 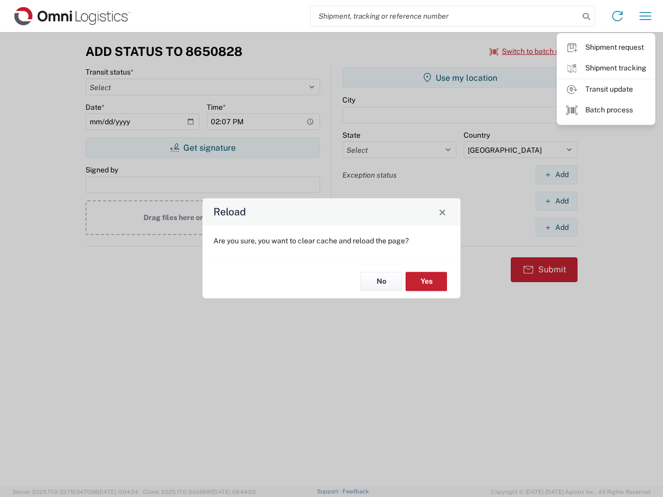 What do you see at coordinates (606, 90) in the screenshot?
I see `a: Transit update` at bounding box center [606, 90].